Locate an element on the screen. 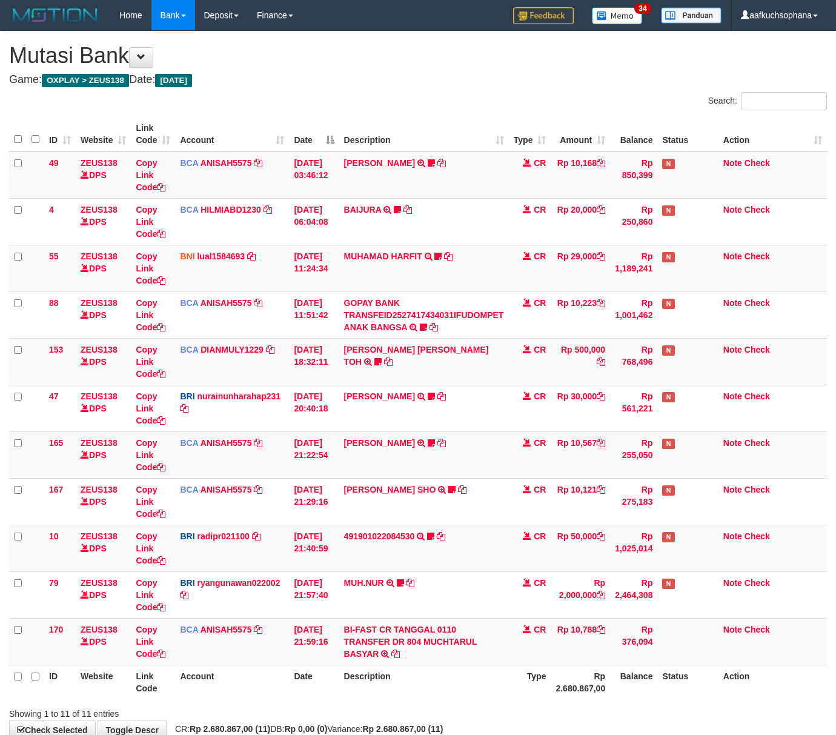  a: Copy 491901022084530 to clipboard is located at coordinates (441, 536).